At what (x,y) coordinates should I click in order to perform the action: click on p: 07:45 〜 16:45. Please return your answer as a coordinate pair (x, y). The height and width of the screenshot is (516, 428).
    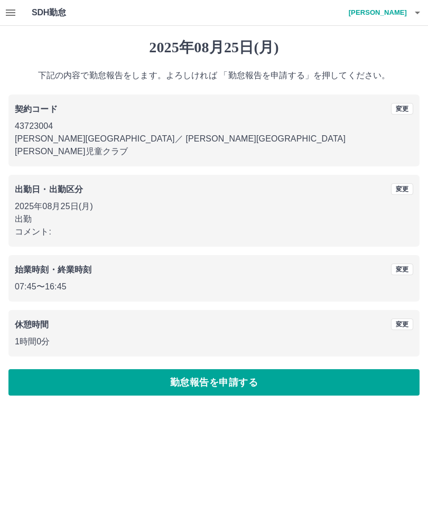
    Looking at the image, I should click on (214, 287).